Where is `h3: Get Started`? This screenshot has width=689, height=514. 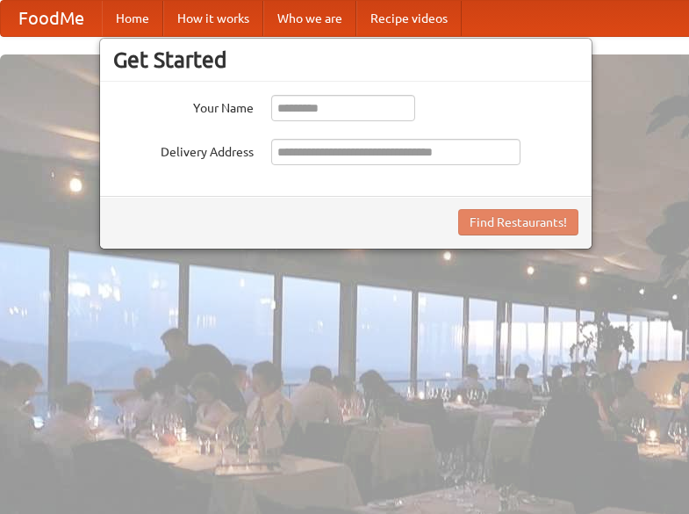
h3: Get Started is located at coordinates (346, 60).